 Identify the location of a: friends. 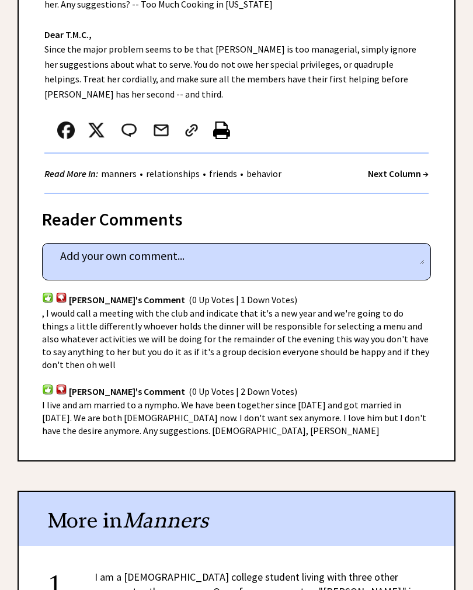
(223, 174).